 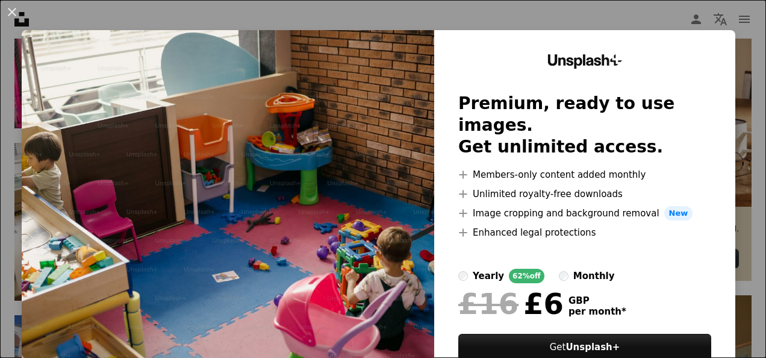 I want to click on div: monthly, so click(x=594, y=276).